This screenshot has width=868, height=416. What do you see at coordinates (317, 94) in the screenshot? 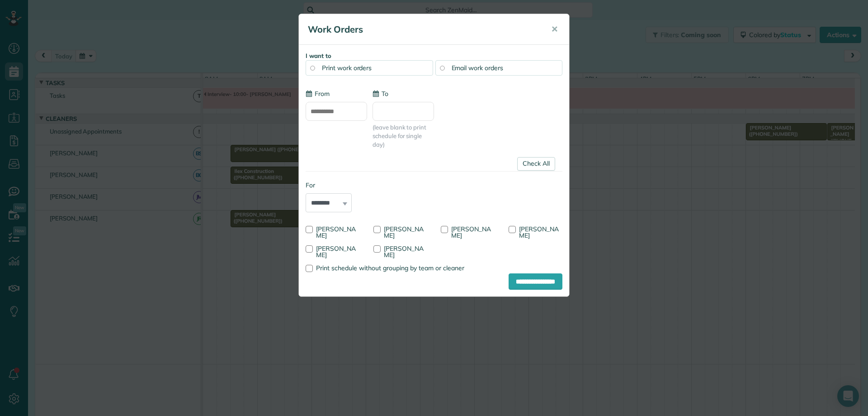
I see `label: From` at bounding box center [317, 94].